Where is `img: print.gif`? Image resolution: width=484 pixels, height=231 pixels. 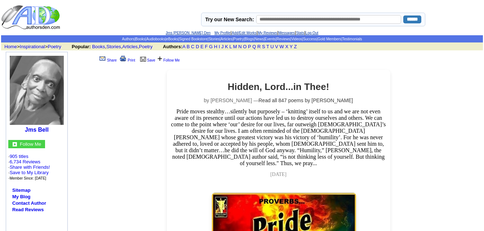
img: print.gif is located at coordinates (123, 59).